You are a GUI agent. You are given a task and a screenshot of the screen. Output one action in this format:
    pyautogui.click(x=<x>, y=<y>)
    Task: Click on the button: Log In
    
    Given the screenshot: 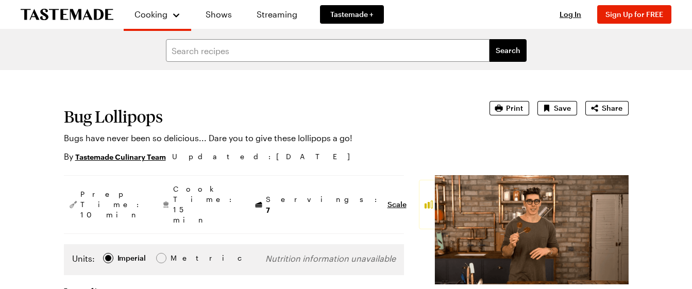 What is the action you would take?
    pyautogui.click(x=571, y=14)
    